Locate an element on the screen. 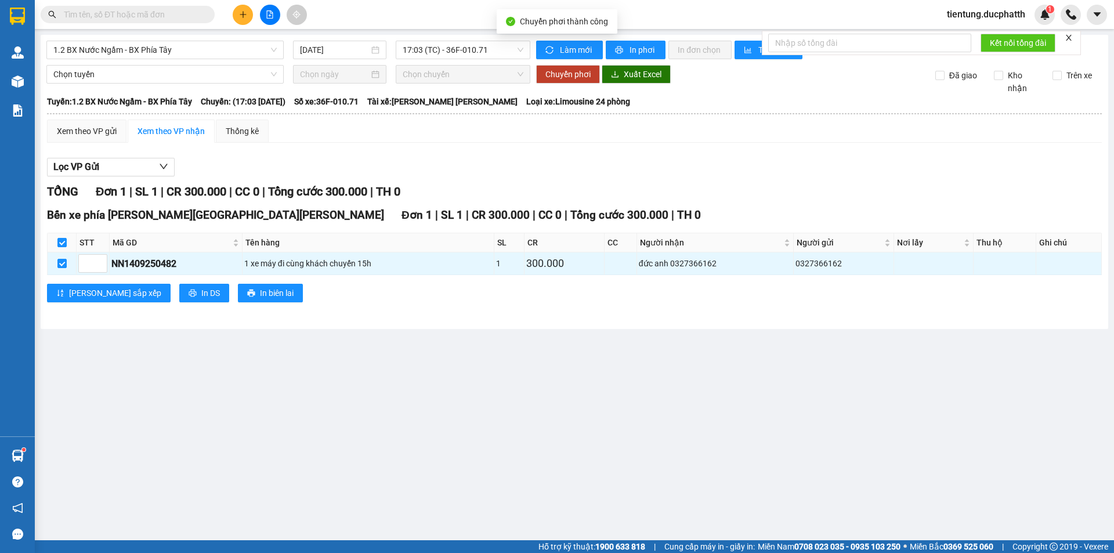 The height and width of the screenshot is (553, 1114). img: phone-icon is located at coordinates (1071, 15).